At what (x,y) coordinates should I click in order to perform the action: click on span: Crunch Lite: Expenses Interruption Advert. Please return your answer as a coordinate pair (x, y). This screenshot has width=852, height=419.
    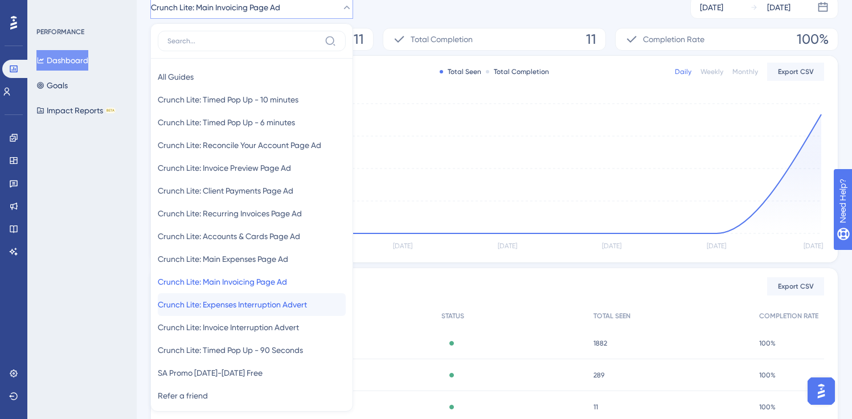
    Looking at the image, I should click on (232, 305).